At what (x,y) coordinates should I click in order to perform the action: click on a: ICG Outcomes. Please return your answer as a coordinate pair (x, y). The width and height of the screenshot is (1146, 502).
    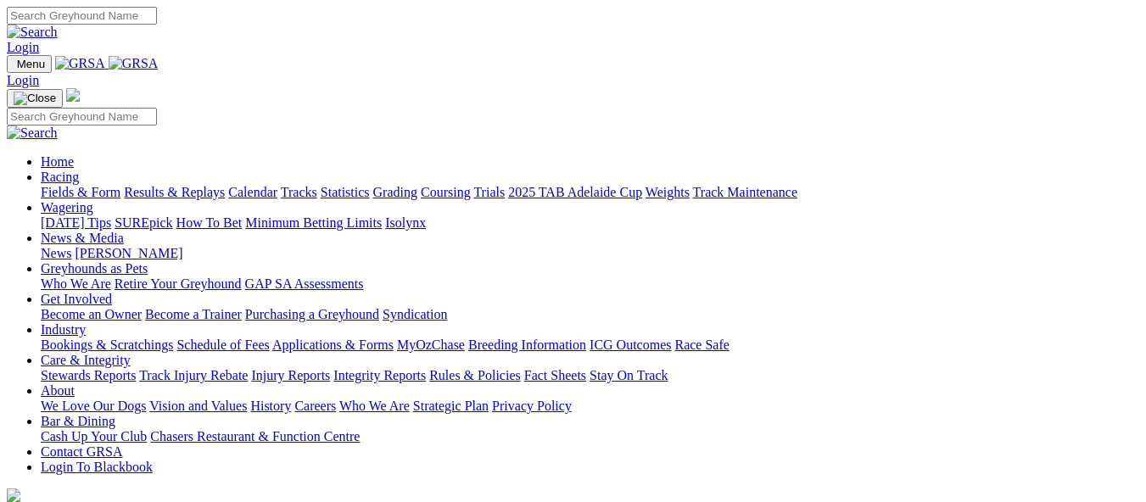
    Looking at the image, I should click on (630, 344).